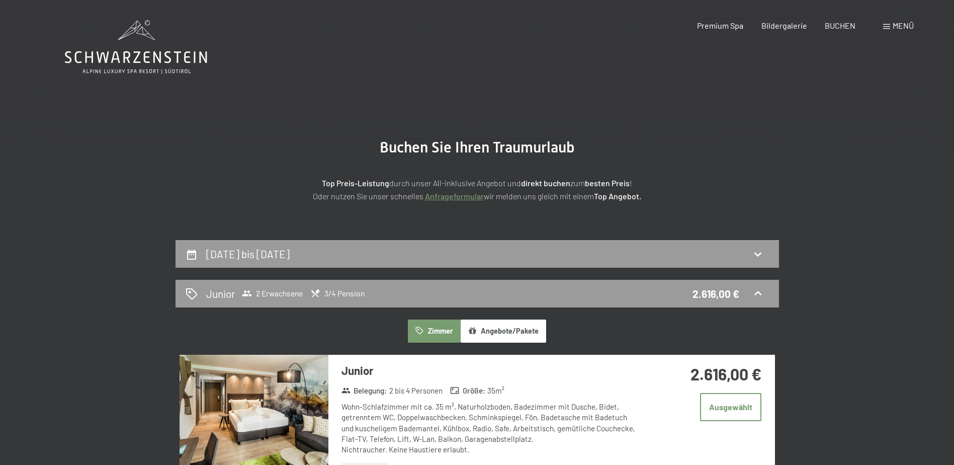 This screenshot has width=954, height=465. Describe the element at coordinates (337, 293) in the screenshot. I see `span: 3/4 Pension` at that location.